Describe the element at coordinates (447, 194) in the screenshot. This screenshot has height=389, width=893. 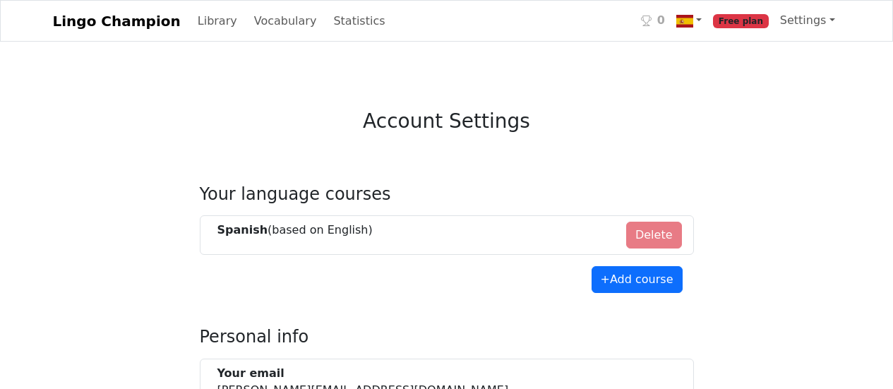
I see `h4: Your language courses` at that location.